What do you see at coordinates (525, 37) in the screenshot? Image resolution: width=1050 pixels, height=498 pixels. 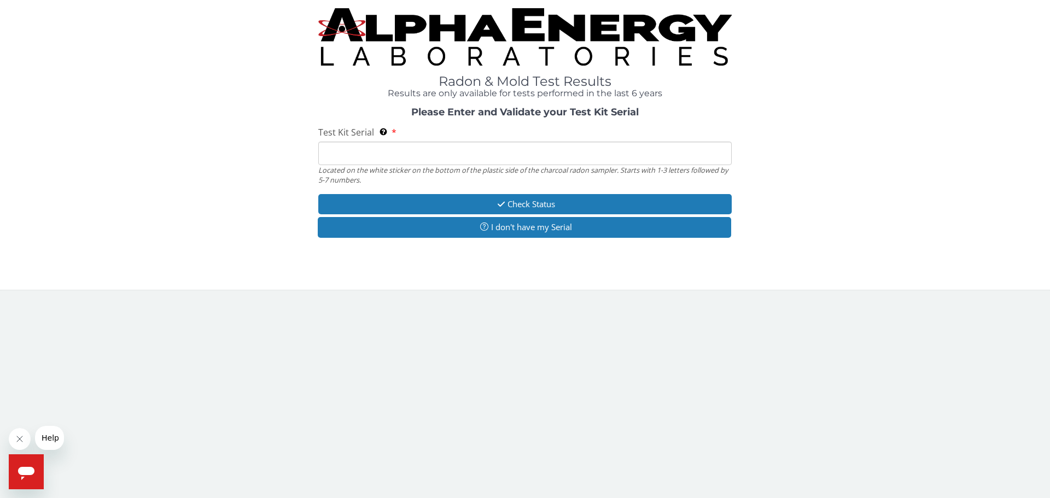 I see `img: TightCrop.jpg` at bounding box center [525, 37].